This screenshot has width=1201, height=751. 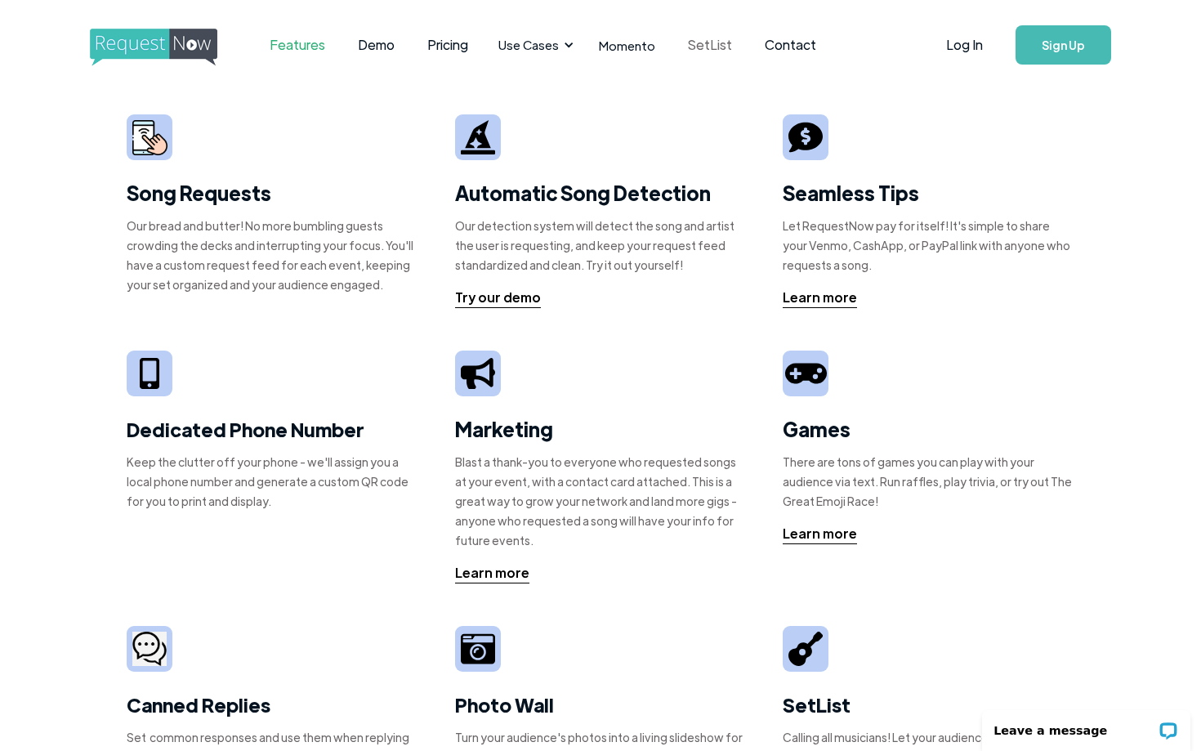 What do you see at coordinates (151, 45) in the screenshot?
I see `a: home` at bounding box center [151, 45].